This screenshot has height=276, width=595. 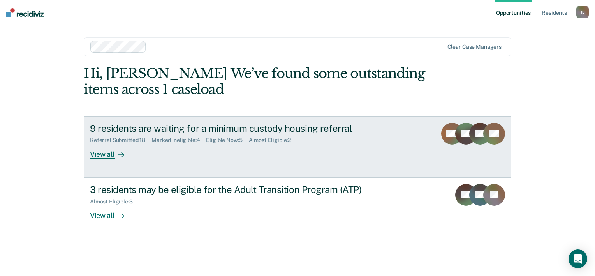 I want to click on a: 3 residents may be eligible for the Adult Transition Program (ATP)Almost Eligible:3View all, so click(x=297, y=208).